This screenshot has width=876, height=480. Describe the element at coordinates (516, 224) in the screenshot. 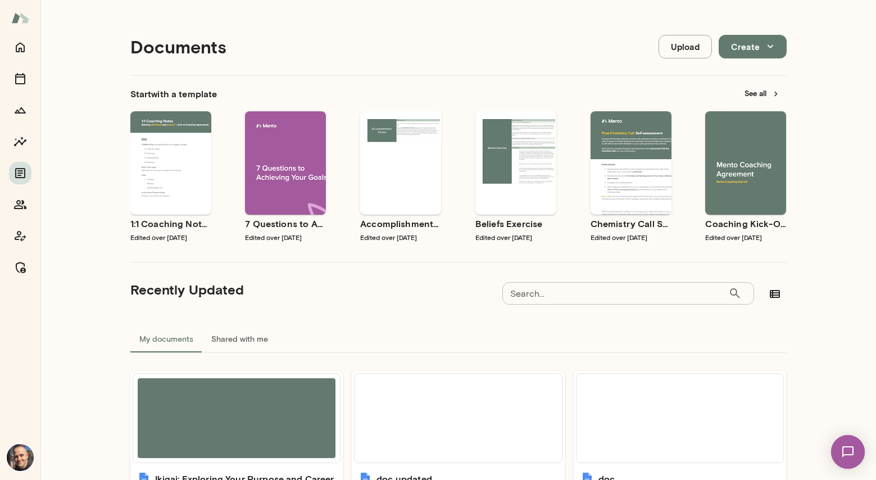

I see `h6: Beliefs Exercise` at that location.